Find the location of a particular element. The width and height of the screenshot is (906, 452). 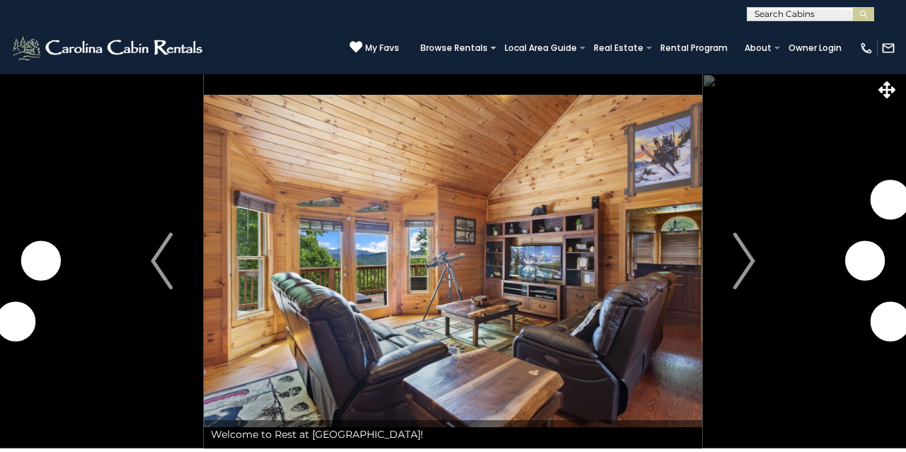

a: Owner Login is located at coordinates (815, 48).